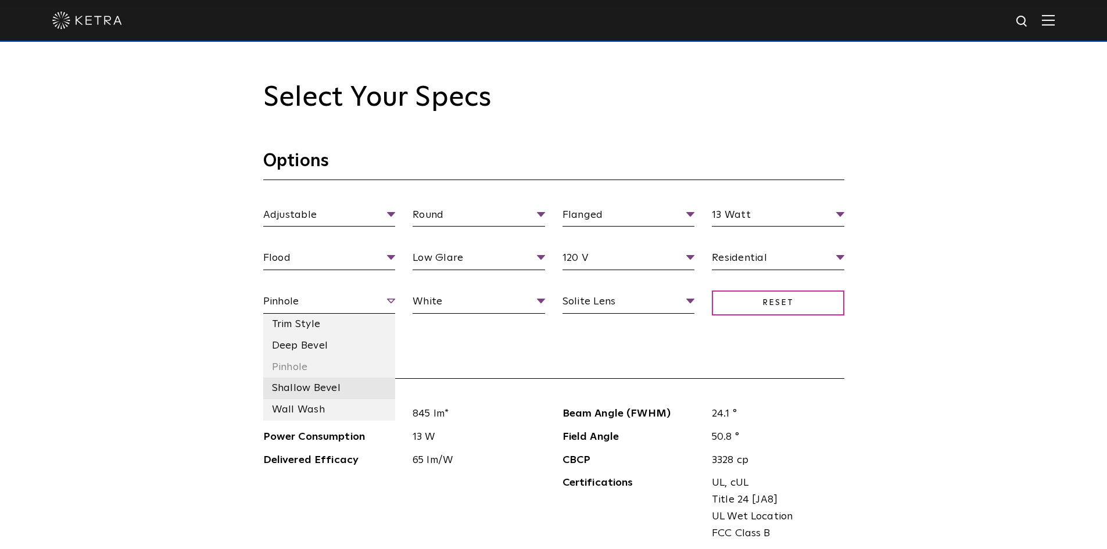 This screenshot has width=1107, height=549. I want to click on span: Residential, so click(778, 260).